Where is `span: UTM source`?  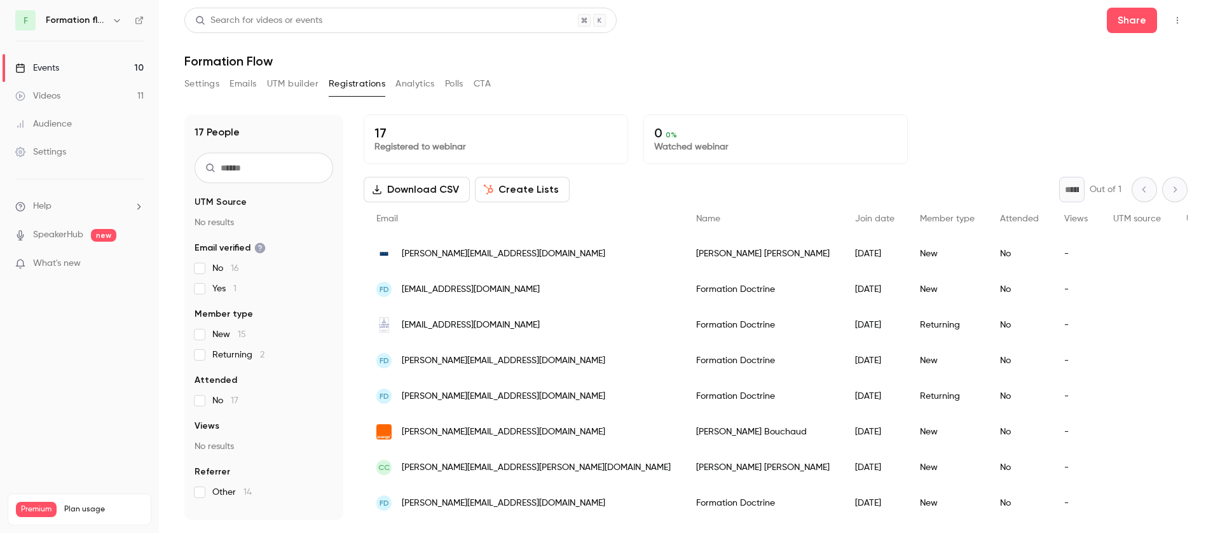 span: UTM source is located at coordinates (1136, 219).